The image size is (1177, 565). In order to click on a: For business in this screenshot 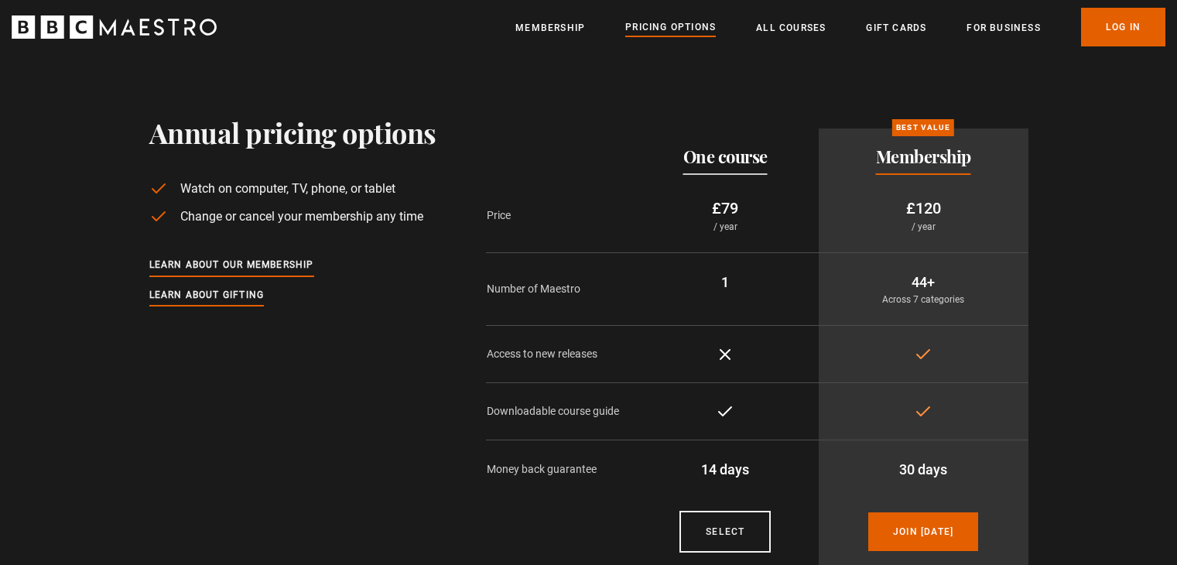, I will do `click(1003, 28)`.